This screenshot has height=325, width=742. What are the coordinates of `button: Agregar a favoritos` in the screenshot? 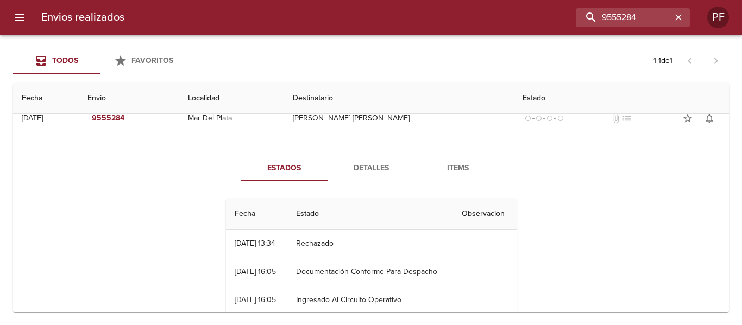 It's located at (688, 118).